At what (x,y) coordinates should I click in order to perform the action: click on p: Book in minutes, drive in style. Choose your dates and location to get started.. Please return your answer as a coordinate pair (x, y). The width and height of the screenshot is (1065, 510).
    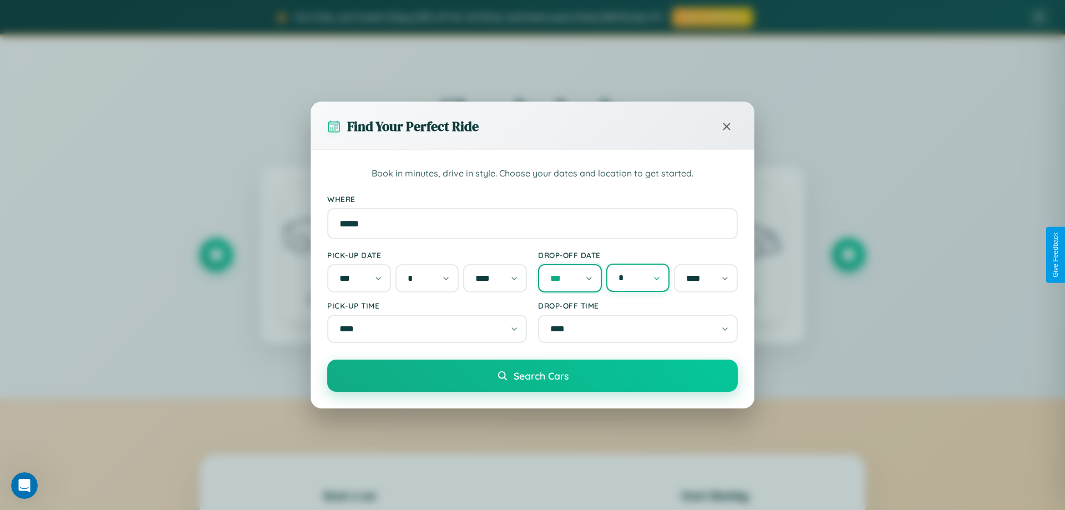
    Looking at the image, I should click on (532, 174).